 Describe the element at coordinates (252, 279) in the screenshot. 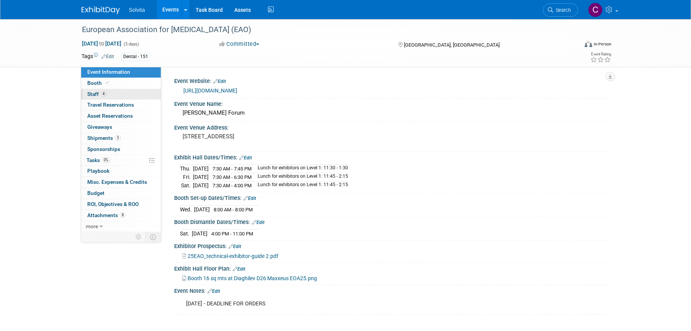

I see `span: Booth 16 sq mts at Diaghilev D26 Maxxeus EOA25.png` at that location.